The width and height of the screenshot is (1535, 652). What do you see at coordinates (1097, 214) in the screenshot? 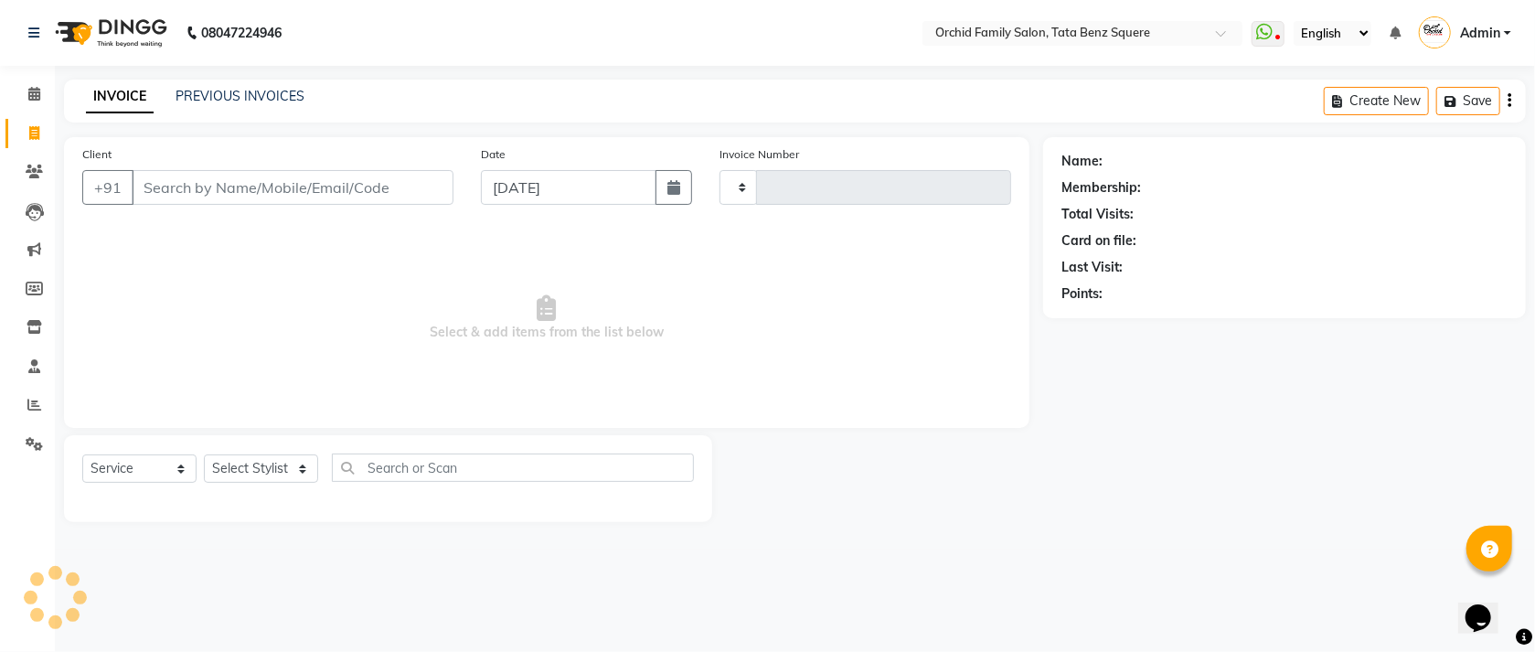
I see `div: Total Visits:` at bounding box center [1097, 214].